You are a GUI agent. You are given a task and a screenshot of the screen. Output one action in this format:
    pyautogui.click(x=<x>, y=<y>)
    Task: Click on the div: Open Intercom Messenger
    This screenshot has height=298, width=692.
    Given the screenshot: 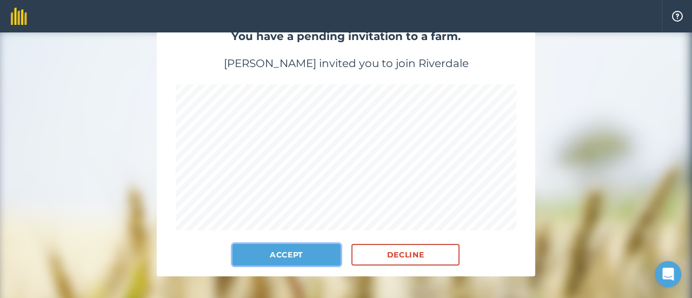 What is the action you would take?
    pyautogui.click(x=669, y=274)
    